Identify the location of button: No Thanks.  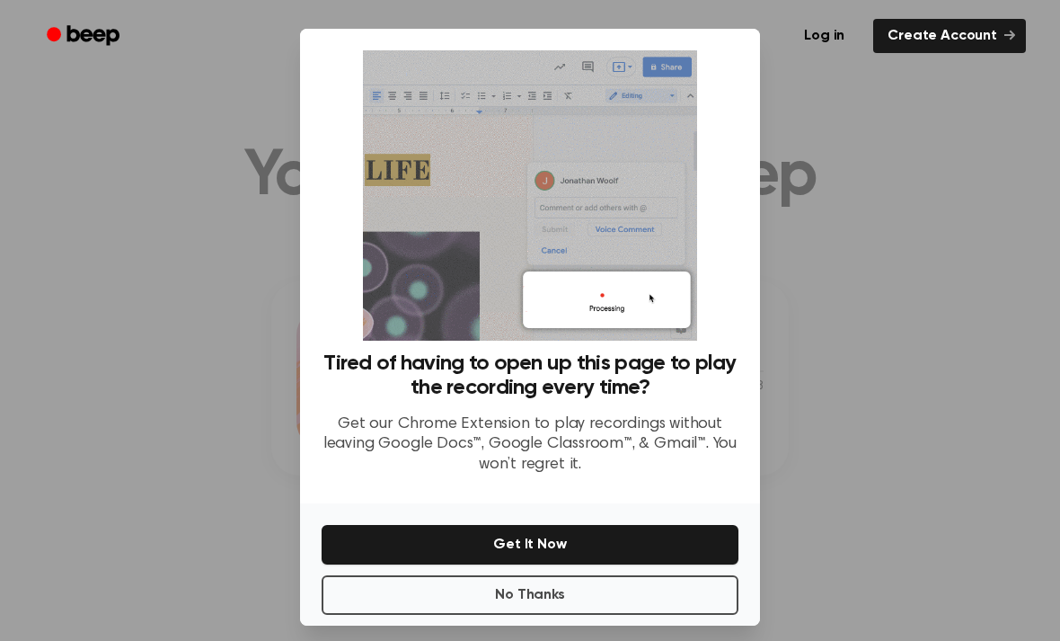
(530, 595).